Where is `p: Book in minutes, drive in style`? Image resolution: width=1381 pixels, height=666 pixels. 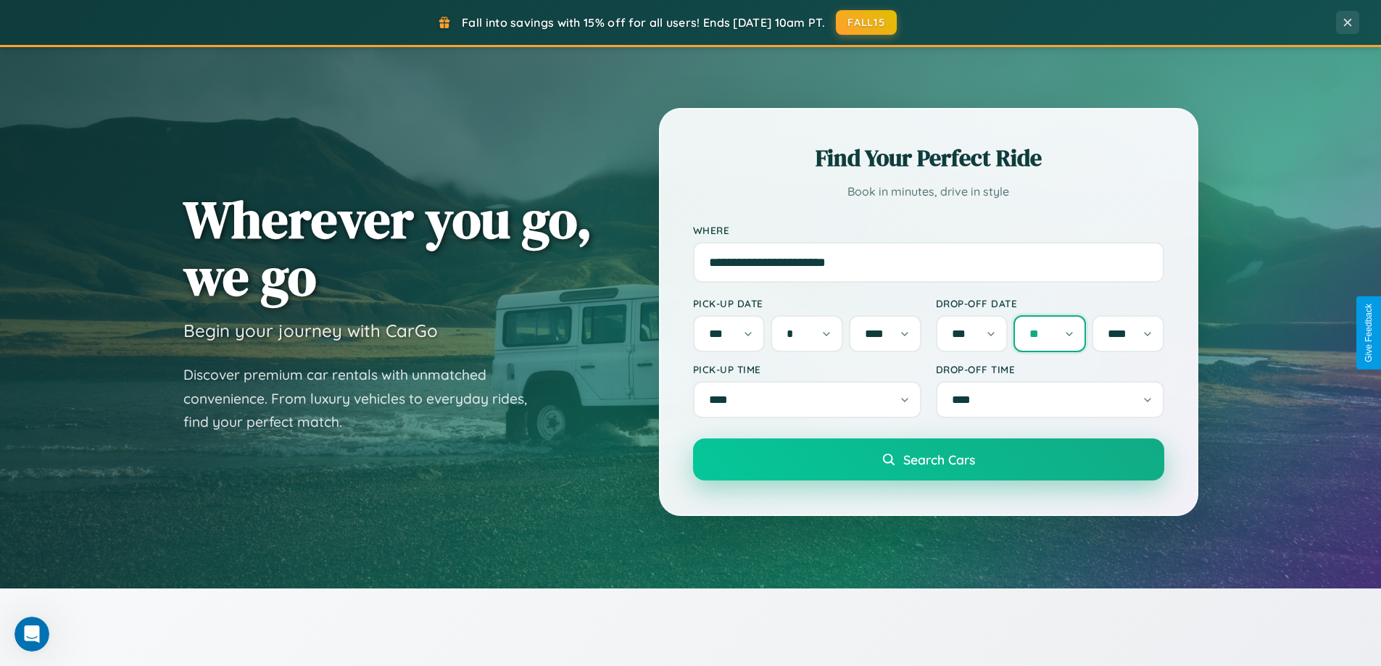 p: Book in minutes, drive in style is located at coordinates (929, 191).